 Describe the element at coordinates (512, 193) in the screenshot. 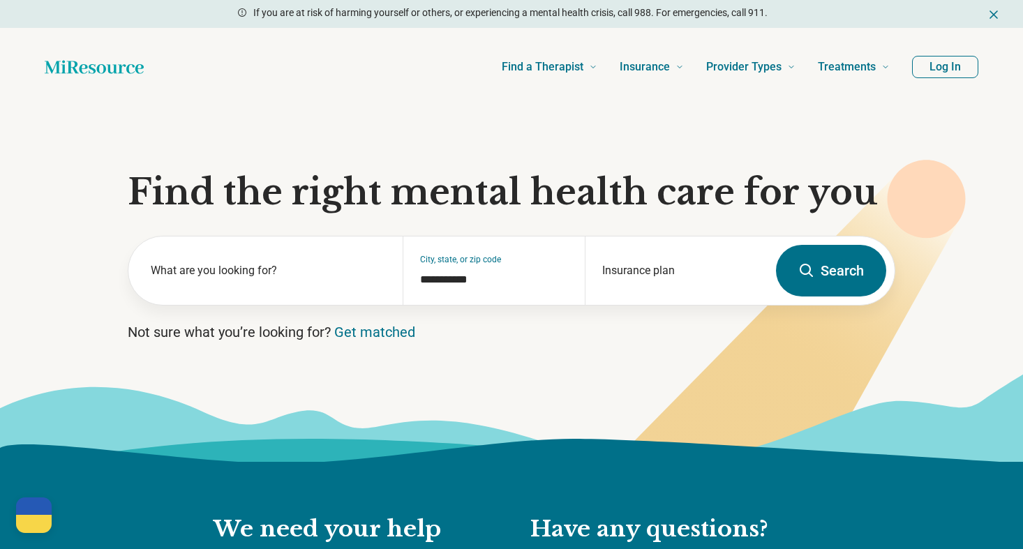

I see `h1: Find the right mental health care for you` at that location.